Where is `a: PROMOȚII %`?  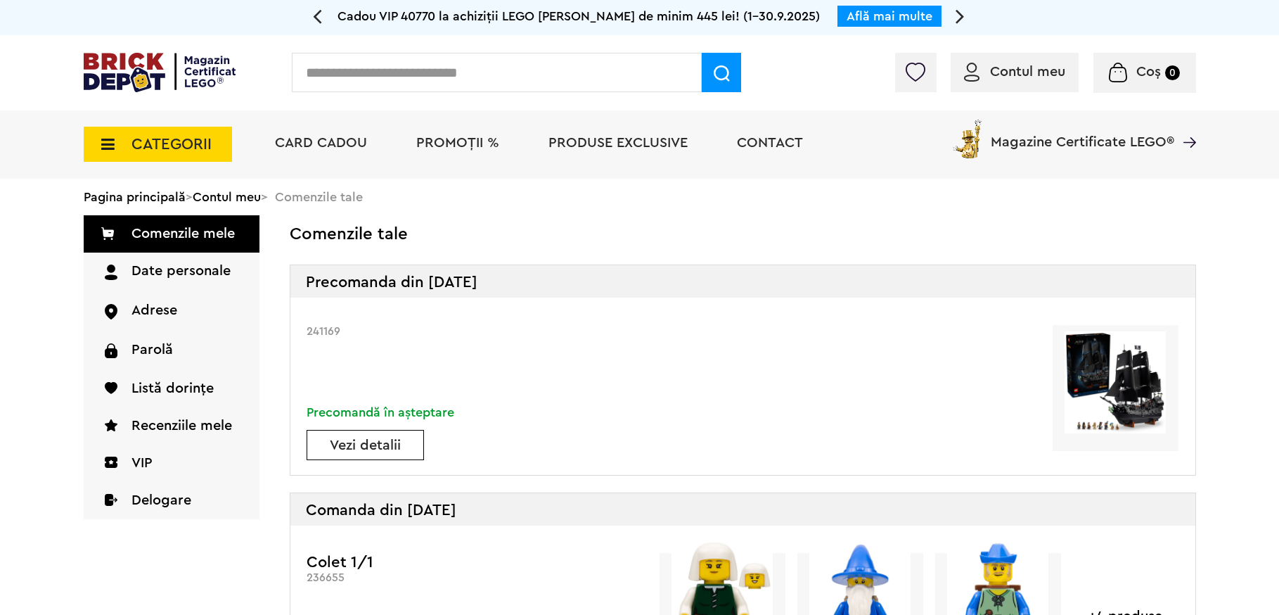 a: PROMOȚII % is located at coordinates (458, 143).